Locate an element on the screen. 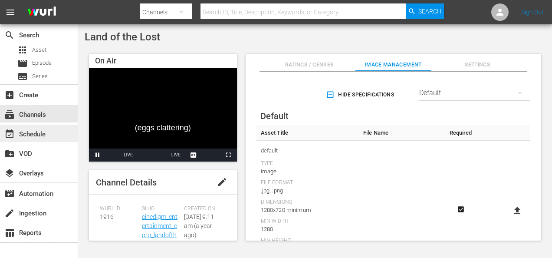  div: File Format is located at coordinates (307, 183).